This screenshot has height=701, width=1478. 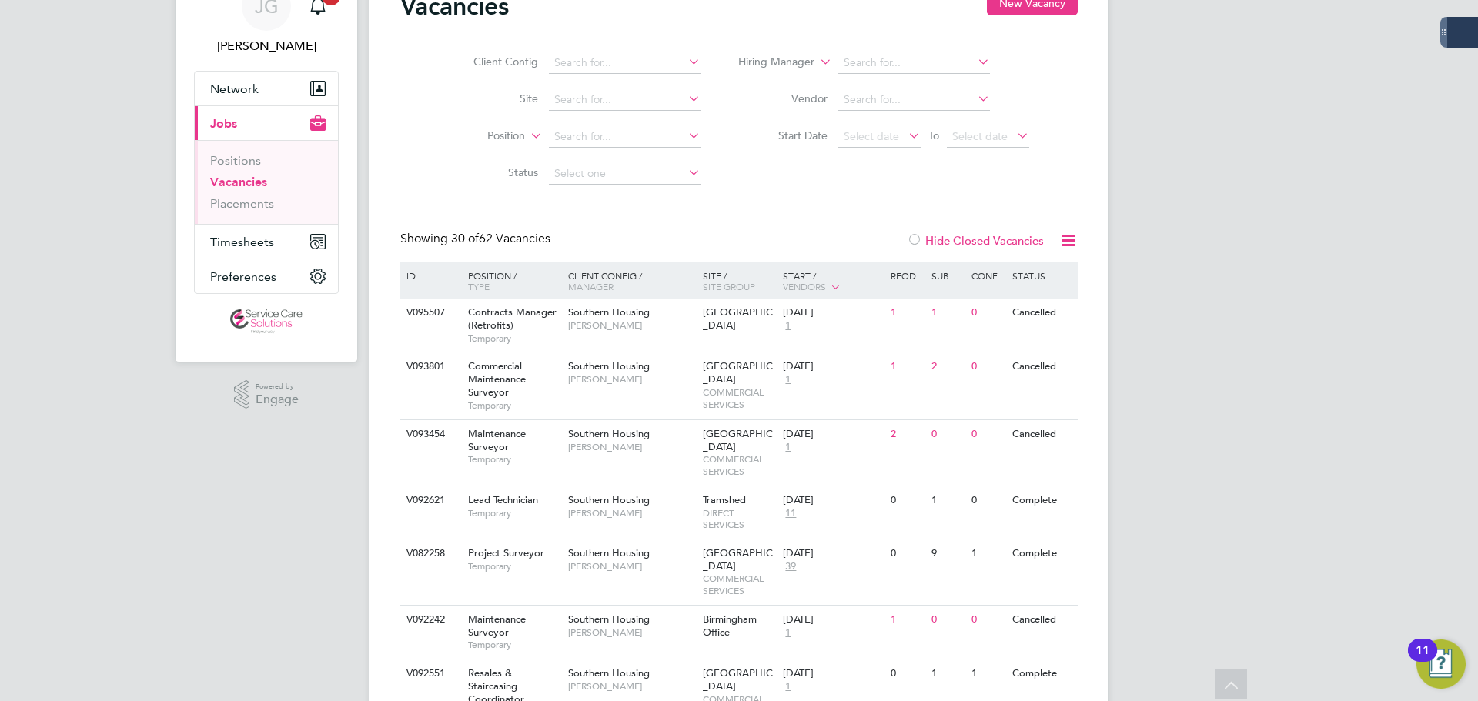 What do you see at coordinates (512, 319) in the screenshot?
I see `span: Contracts Manager (Retrofits)` at bounding box center [512, 319].